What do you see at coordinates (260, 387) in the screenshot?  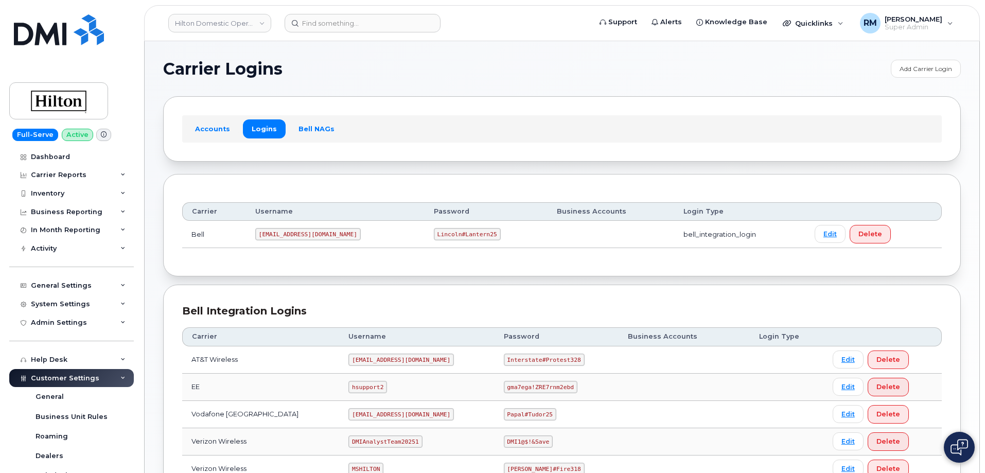 I see `td: EE` at bounding box center [260, 387].